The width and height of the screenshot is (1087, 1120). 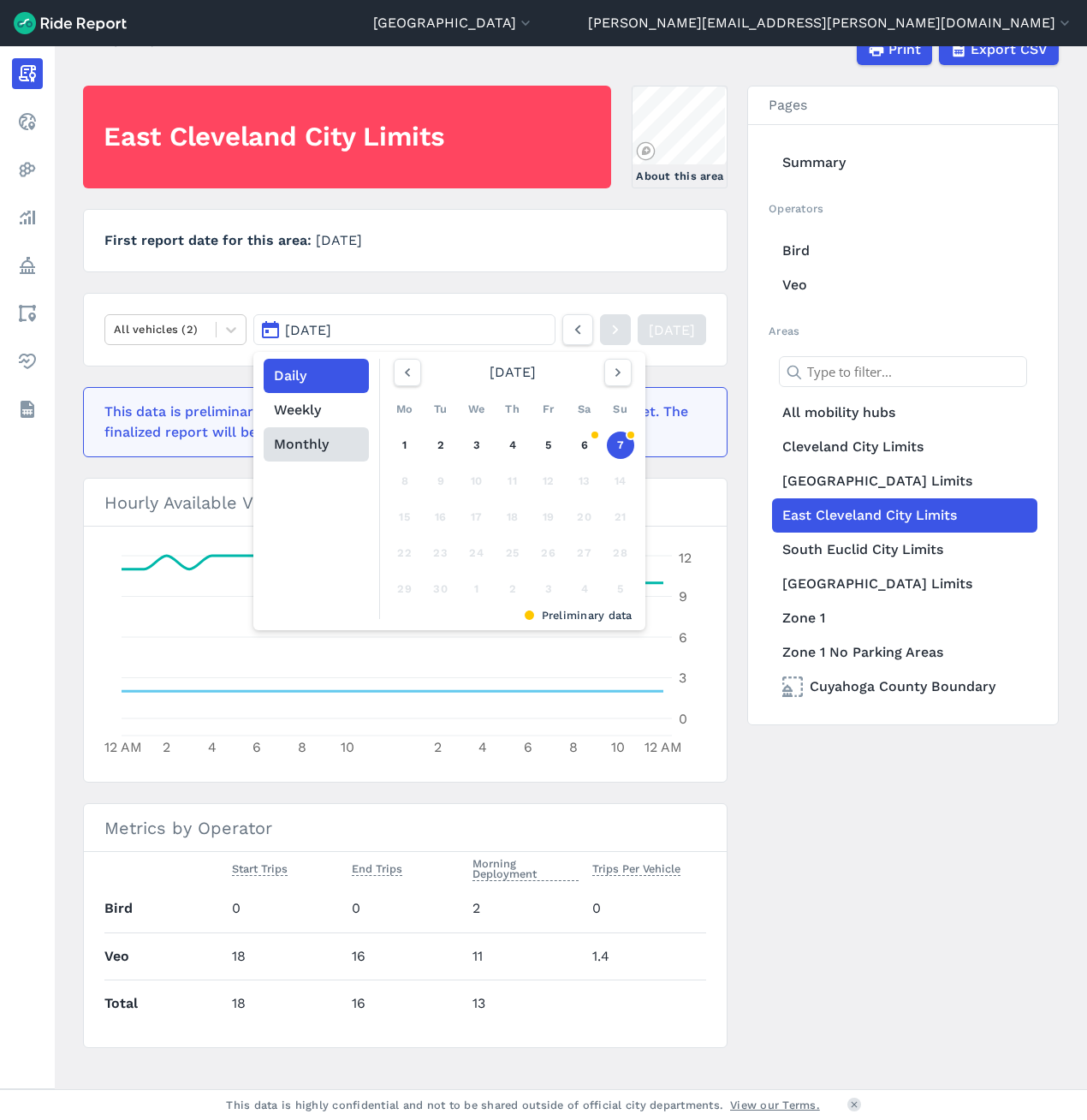 What do you see at coordinates (441, 445) in the screenshot?
I see `a: 2` at bounding box center [441, 445].